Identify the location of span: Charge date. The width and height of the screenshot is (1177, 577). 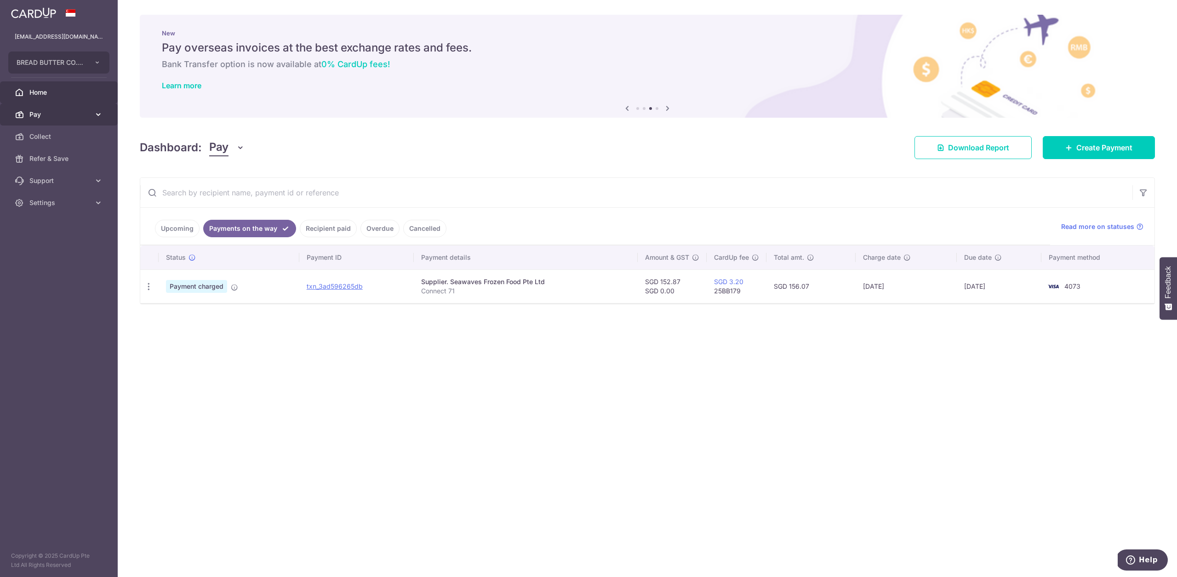
(882, 257).